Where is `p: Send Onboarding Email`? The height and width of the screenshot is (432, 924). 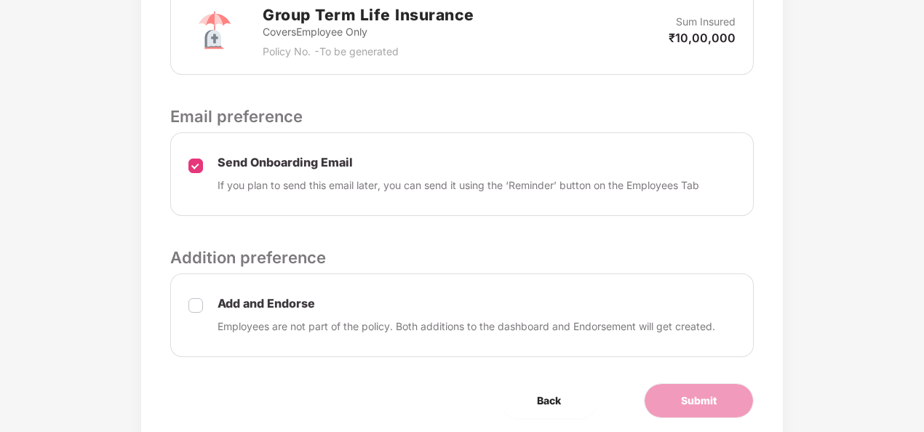
p: Send Onboarding Email is located at coordinates (458, 162).